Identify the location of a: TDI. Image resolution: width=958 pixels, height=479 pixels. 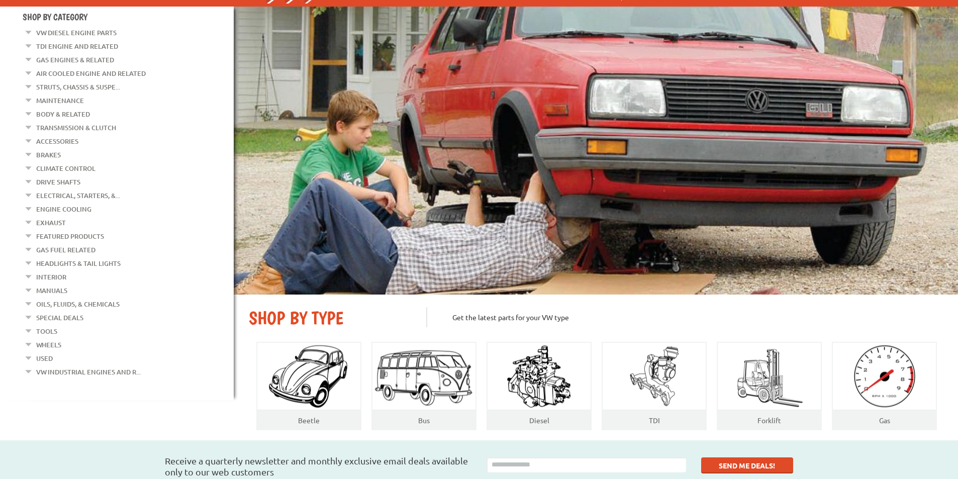
(655, 420).